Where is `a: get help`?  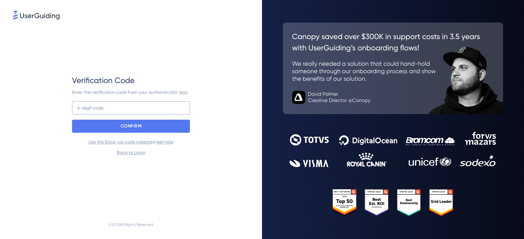
a: get help is located at coordinates (165, 142).